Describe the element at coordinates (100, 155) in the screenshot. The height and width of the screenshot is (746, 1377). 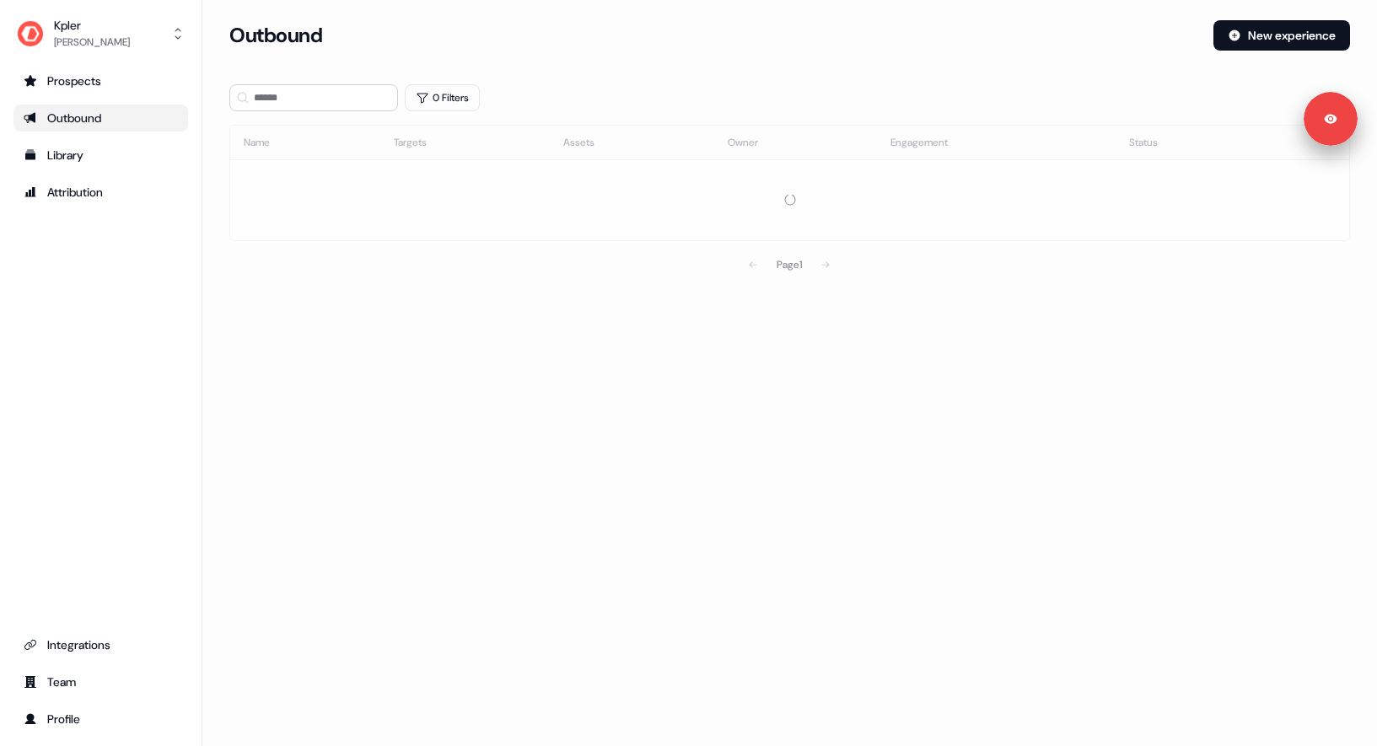
I see `a: Go to templates` at that location.